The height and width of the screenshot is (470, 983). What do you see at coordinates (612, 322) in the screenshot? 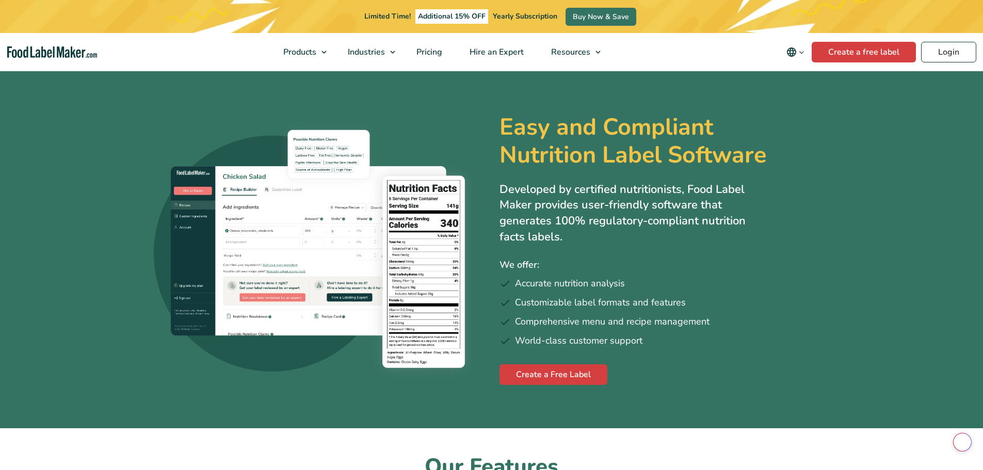
I see `span: Comprehensive menu and recipe management` at bounding box center [612, 322].